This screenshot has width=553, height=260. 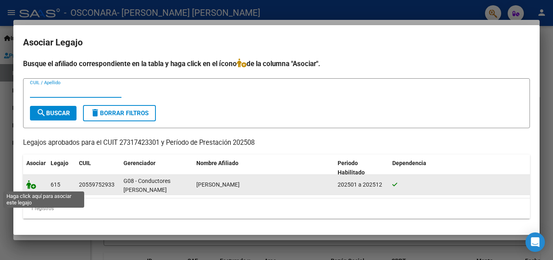 What do you see at coordinates (277, 143) in the screenshot?
I see `p: Legajos aprobados para el CUIT 27317423301 y Período de Prestación 202508` at bounding box center [277, 143].